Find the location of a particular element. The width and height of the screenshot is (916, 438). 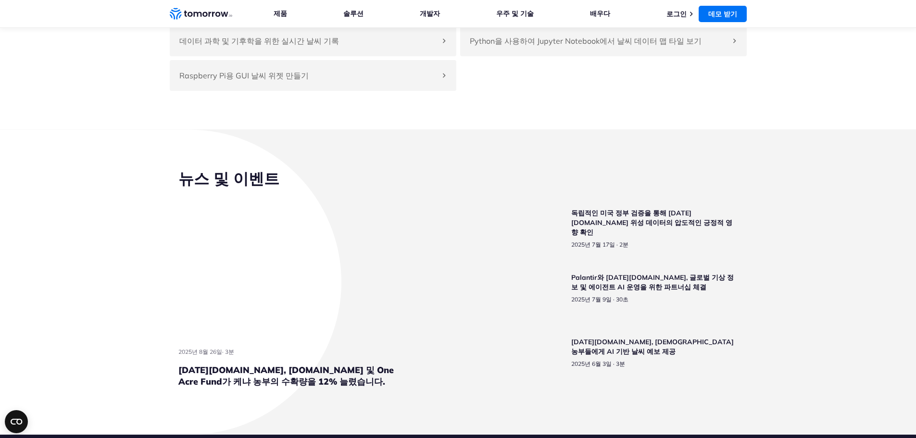

font: 2분 is located at coordinates (624, 244).